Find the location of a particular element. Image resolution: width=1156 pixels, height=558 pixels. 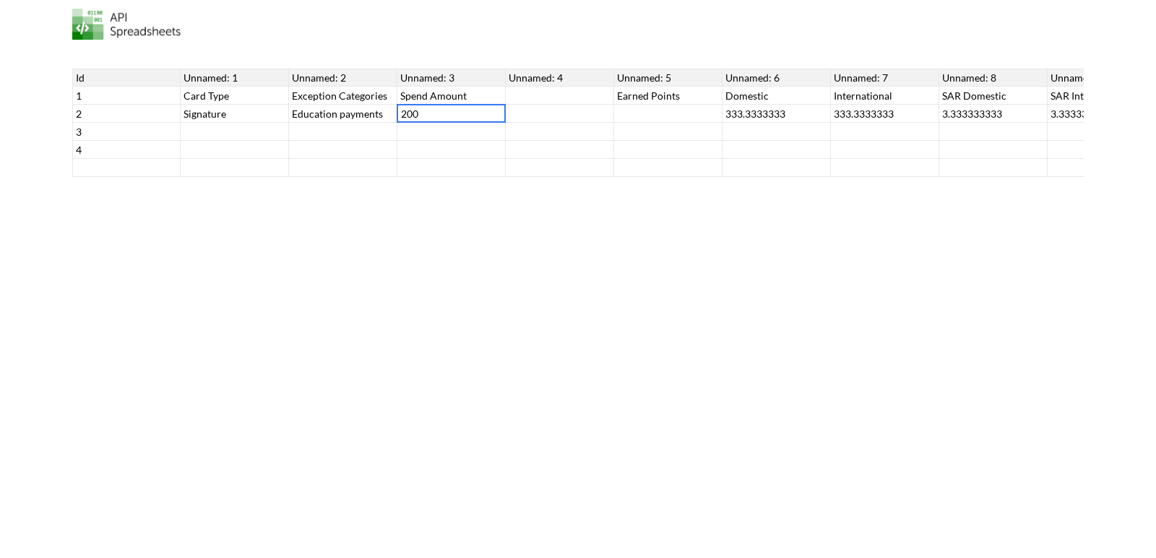

div: Unnamed: 1 is located at coordinates (235, 77).